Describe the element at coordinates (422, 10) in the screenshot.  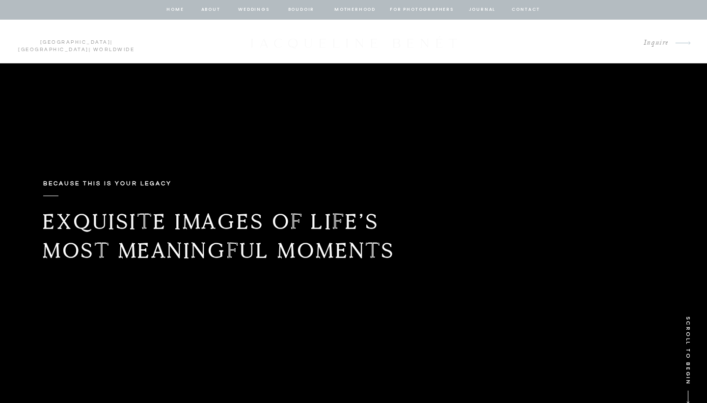
I see `nav: for photographers` at that location.